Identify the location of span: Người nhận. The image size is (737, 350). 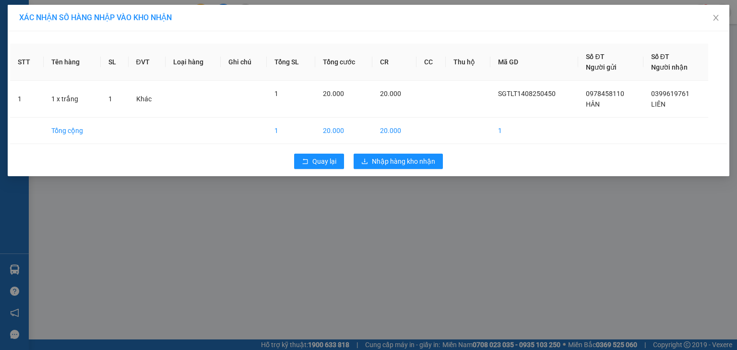
(669, 67).